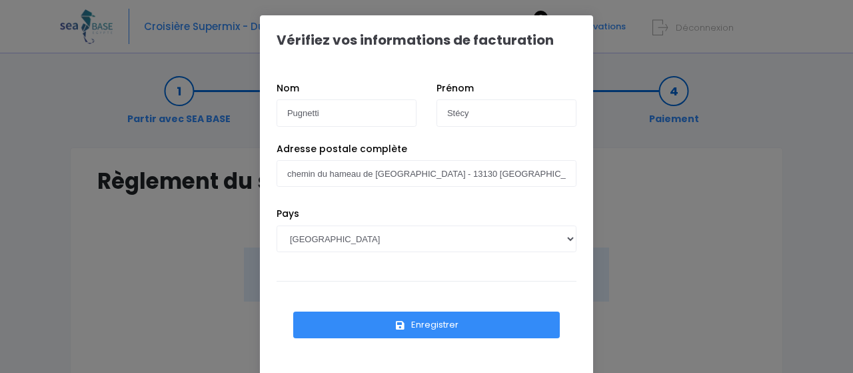 The height and width of the screenshot is (373, 853). What do you see at coordinates (288, 213) in the screenshot?
I see `label: Pays` at bounding box center [288, 213].